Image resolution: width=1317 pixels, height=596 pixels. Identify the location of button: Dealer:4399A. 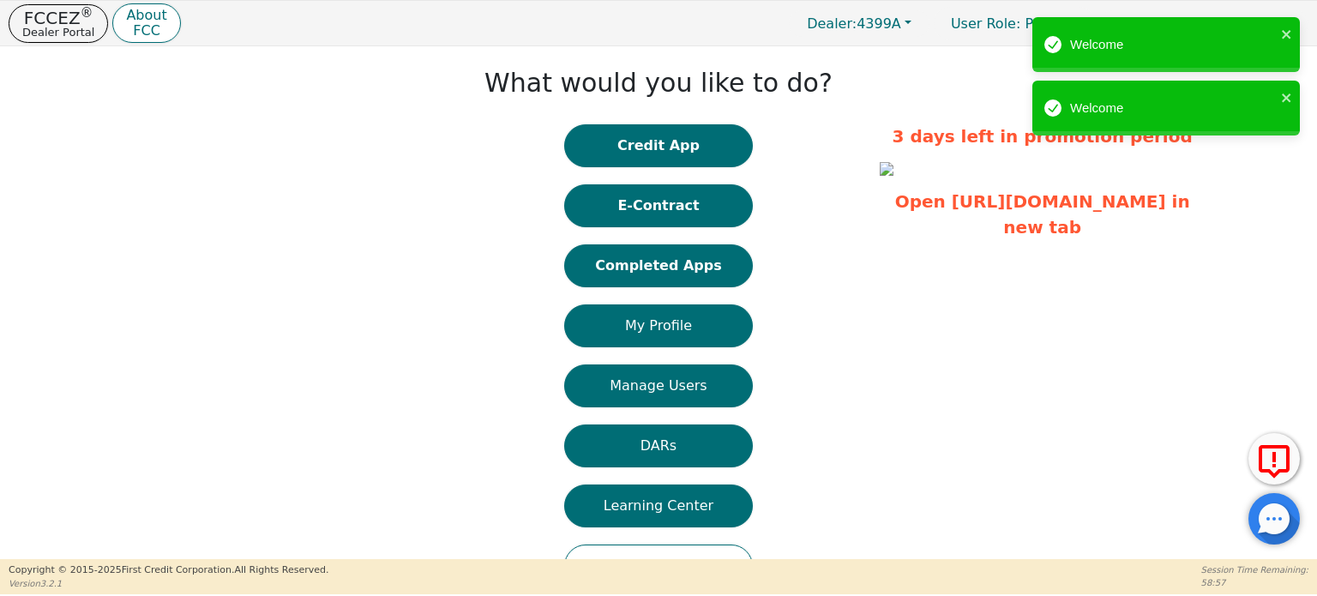
(859, 23).